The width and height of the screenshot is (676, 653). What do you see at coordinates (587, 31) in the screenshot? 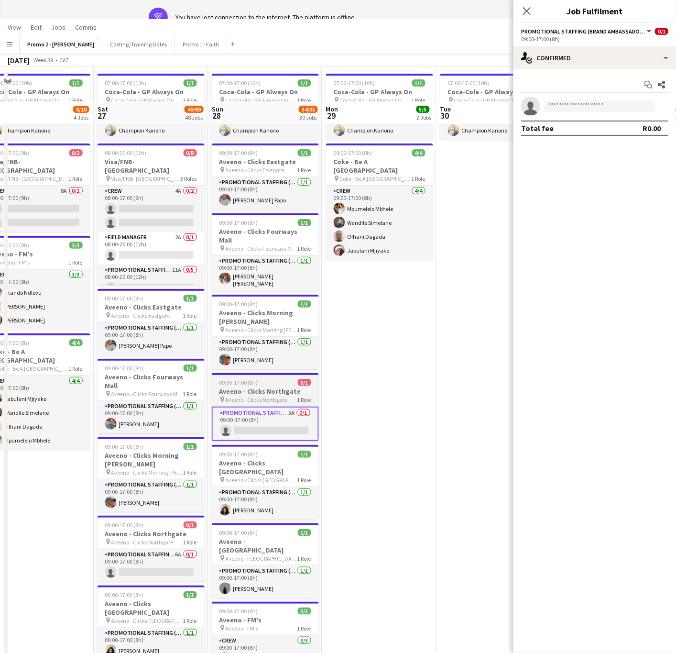
I see `button: Promotional Staffing (Brand Ambassadors)` at bounding box center [587, 31].